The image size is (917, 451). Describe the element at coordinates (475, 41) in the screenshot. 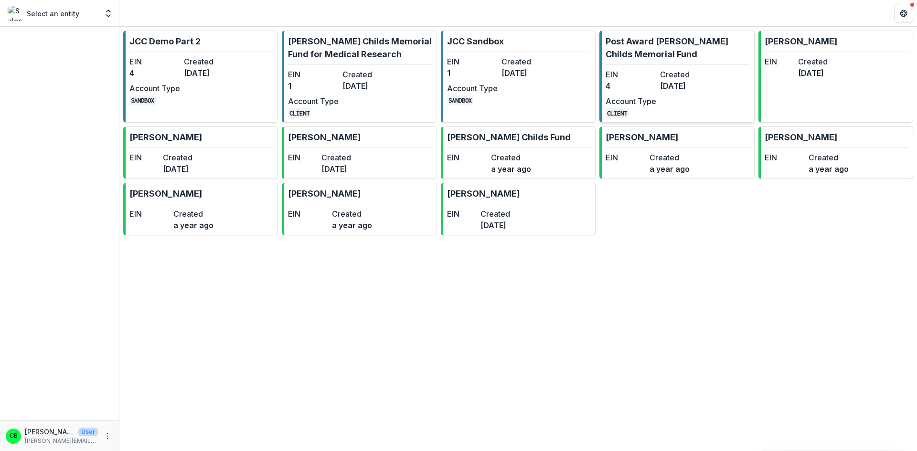

I see `p: JCC Sandbox` at that location.